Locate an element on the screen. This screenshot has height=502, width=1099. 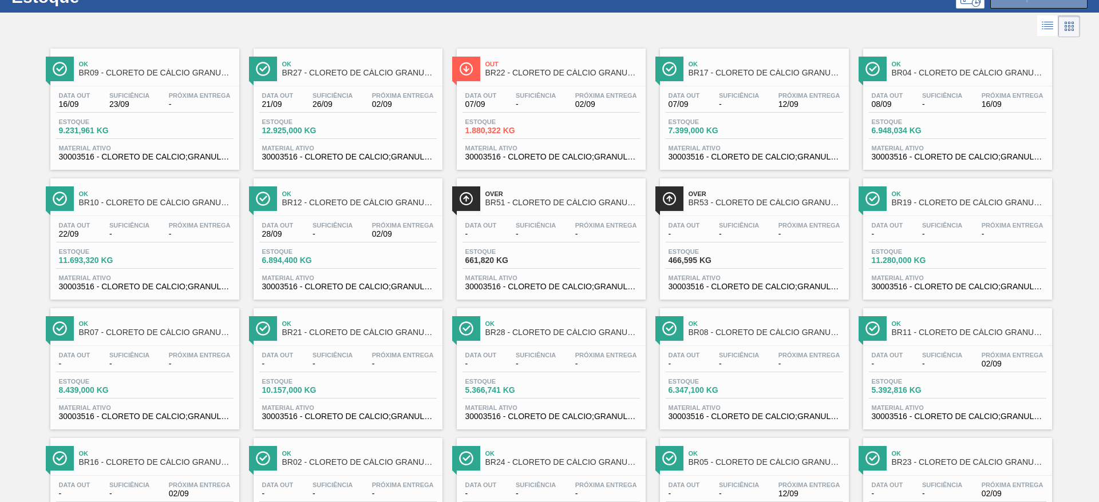
a: ÍconeOkBR12 - CLORETO DE CÁLCIO GRANULADOData out28/09Suficiência-Próxima Entrega02/09Estoque6.89... is located at coordinates (346, 235).